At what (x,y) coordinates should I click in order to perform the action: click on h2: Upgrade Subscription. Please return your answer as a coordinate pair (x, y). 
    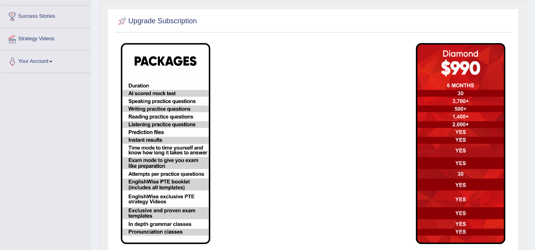
    Looking at the image, I should click on (156, 21).